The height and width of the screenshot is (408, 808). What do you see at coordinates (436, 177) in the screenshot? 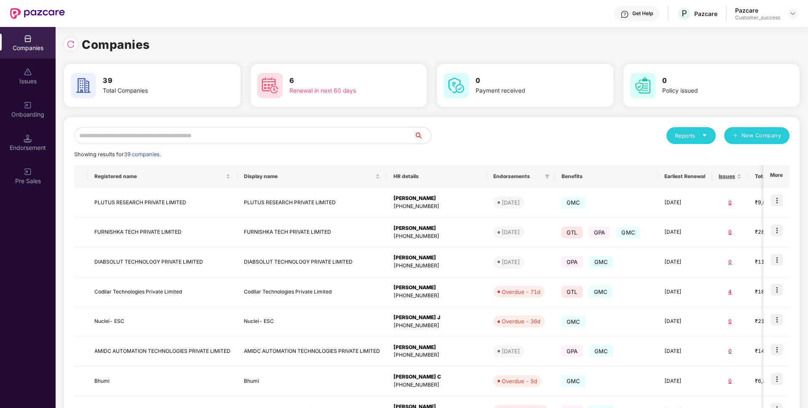
I see `th: HR details` at bounding box center [436, 177].